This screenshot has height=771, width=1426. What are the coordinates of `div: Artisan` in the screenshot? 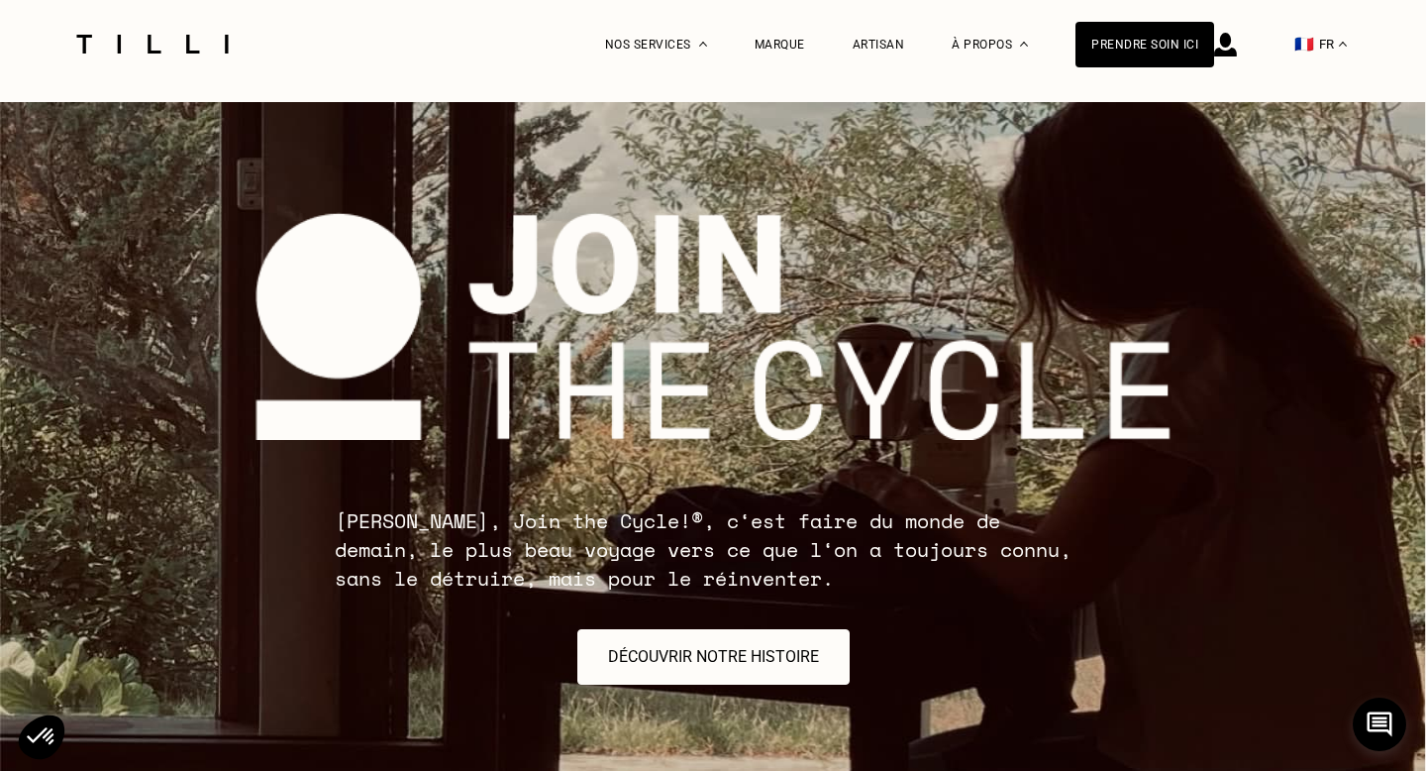 It's located at (879, 45).